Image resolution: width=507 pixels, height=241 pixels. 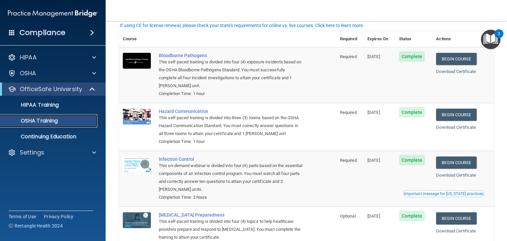 What do you see at coordinates (499, 38) in the screenshot?
I see `div: 2` at bounding box center [499, 38].